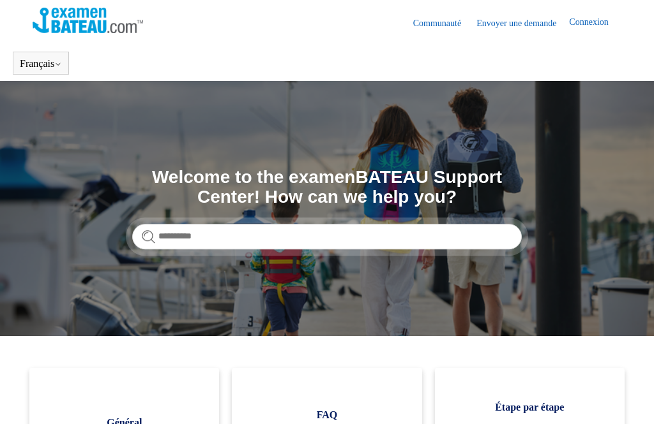  Describe the element at coordinates (522, 23) in the screenshot. I see `a: Envoyer une demande` at that location.